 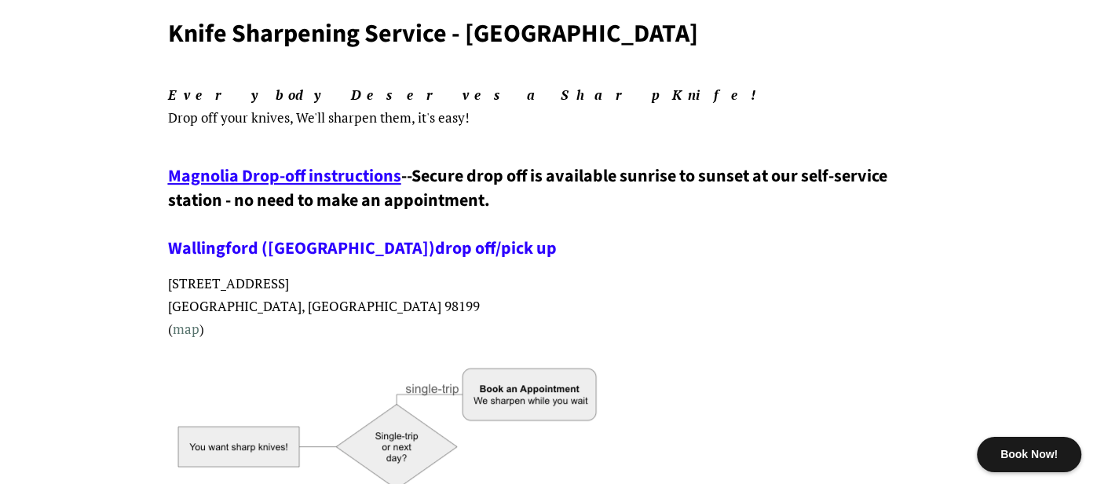 What do you see at coordinates (528, 212) in the screenshot?
I see `span: Secure drop off is available sunrise to sunset at our self-service station - no need to make an a...` at bounding box center [528, 212].